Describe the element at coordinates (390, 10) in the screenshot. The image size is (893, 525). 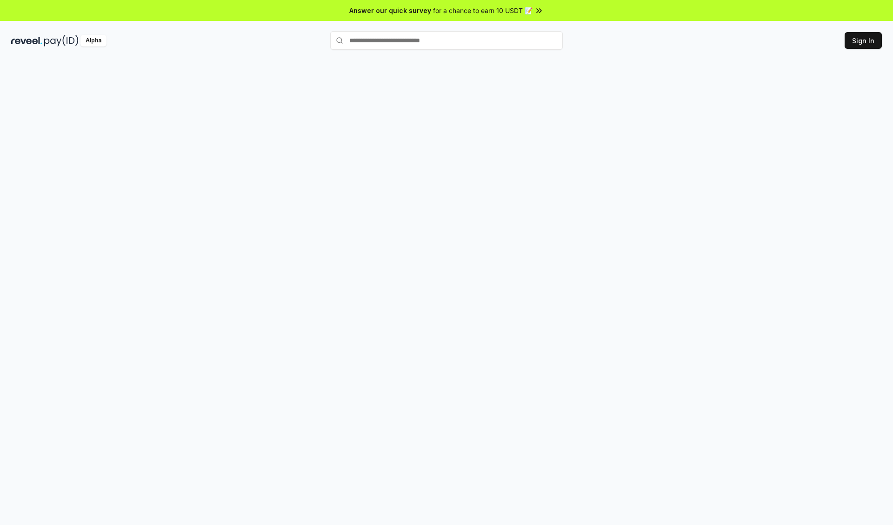
I see `span: Answer our quick survey` at that location.